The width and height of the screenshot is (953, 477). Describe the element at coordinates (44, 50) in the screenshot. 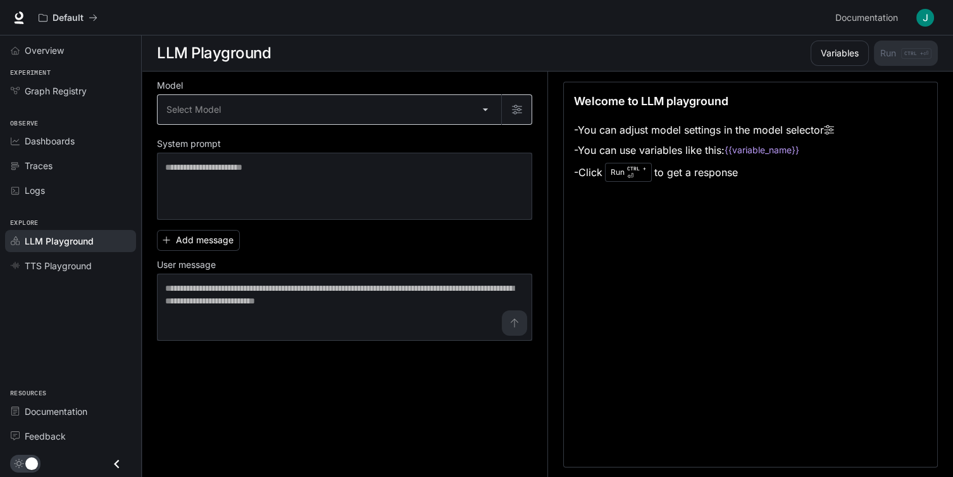

I see `span: Overview` at that location.